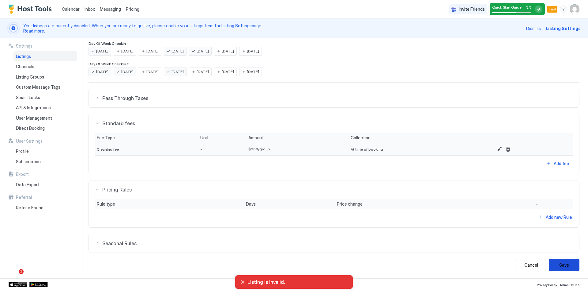 This screenshot has width=588, height=290. Describe the element at coordinates (361, 138) in the screenshot. I see `span: Collection` at that location.